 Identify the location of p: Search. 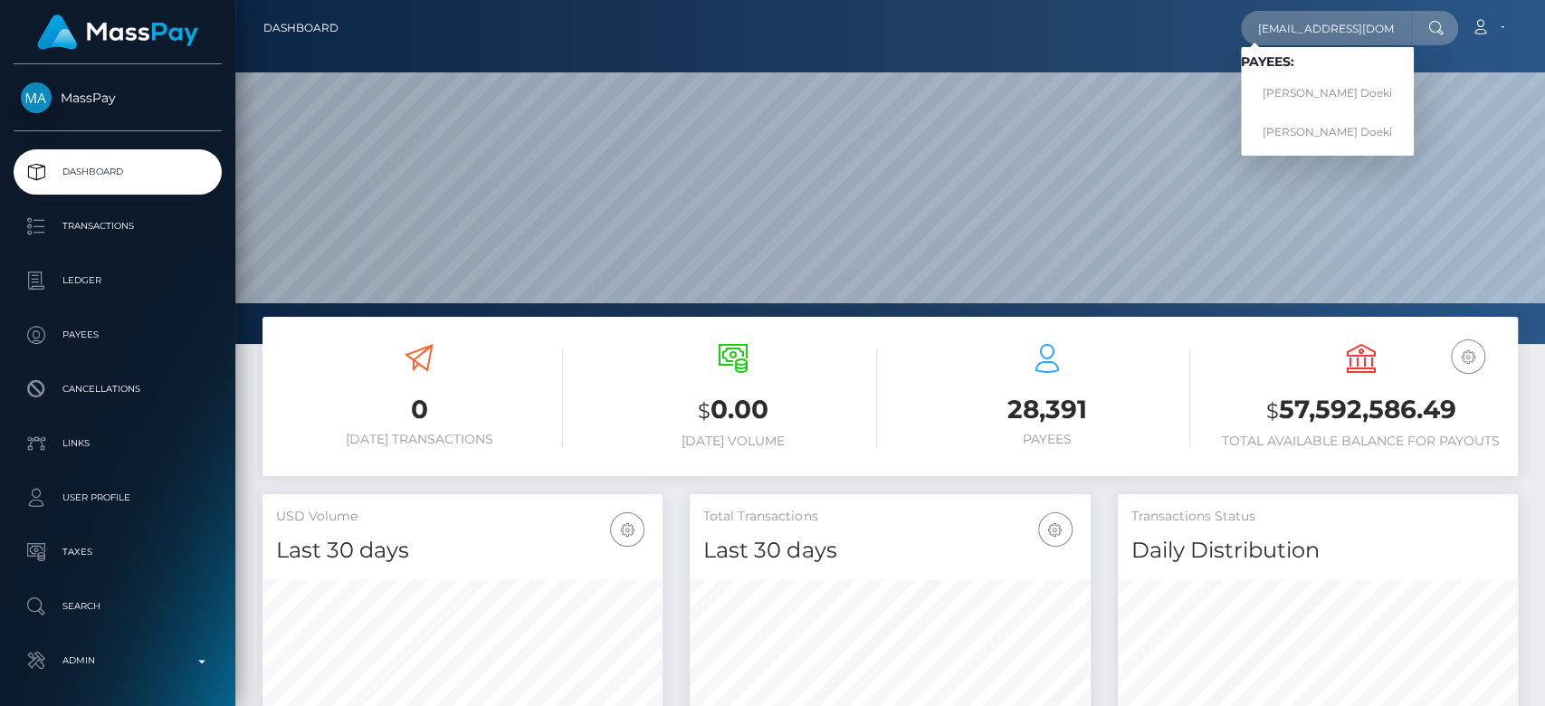
(118, 606).